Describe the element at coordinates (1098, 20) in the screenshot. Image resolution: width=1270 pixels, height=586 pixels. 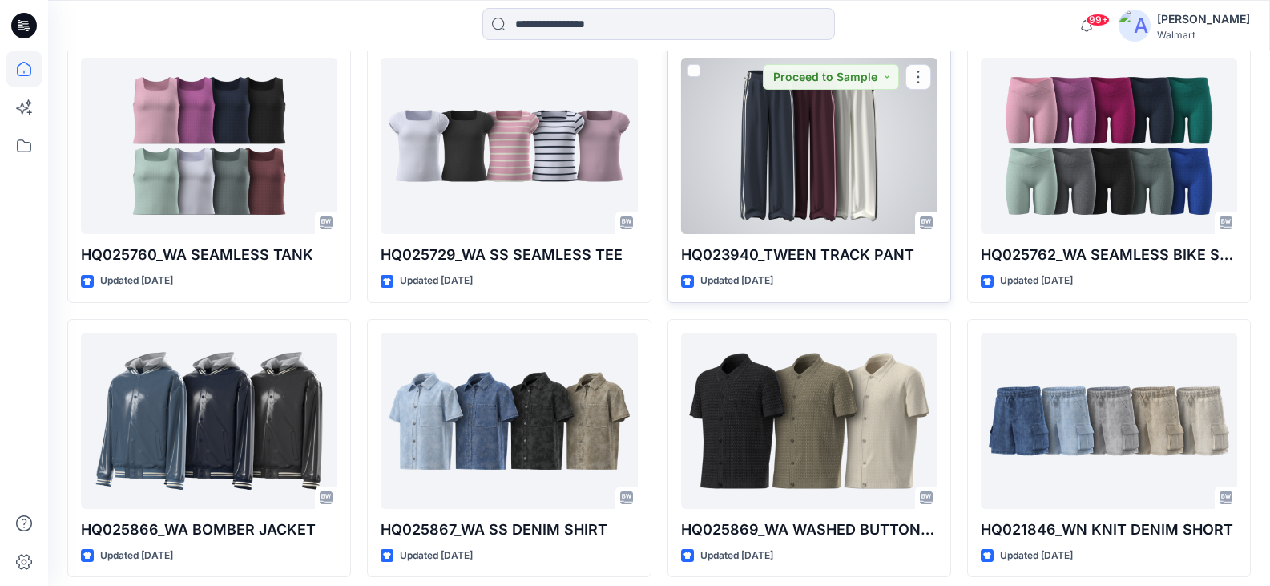
I see `span: 99+` at that location.